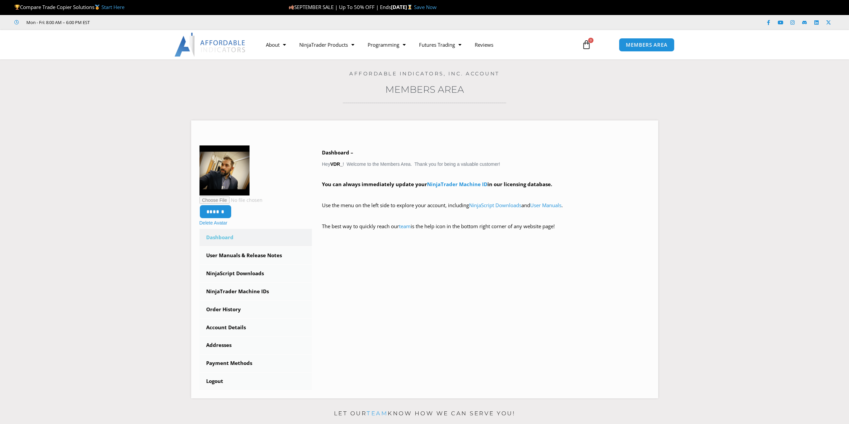 Image resolution: width=849 pixels, height=424 pixels. What do you see at coordinates (256, 310) in the screenshot?
I see `a: Order History` at bounding box center [256, 310].